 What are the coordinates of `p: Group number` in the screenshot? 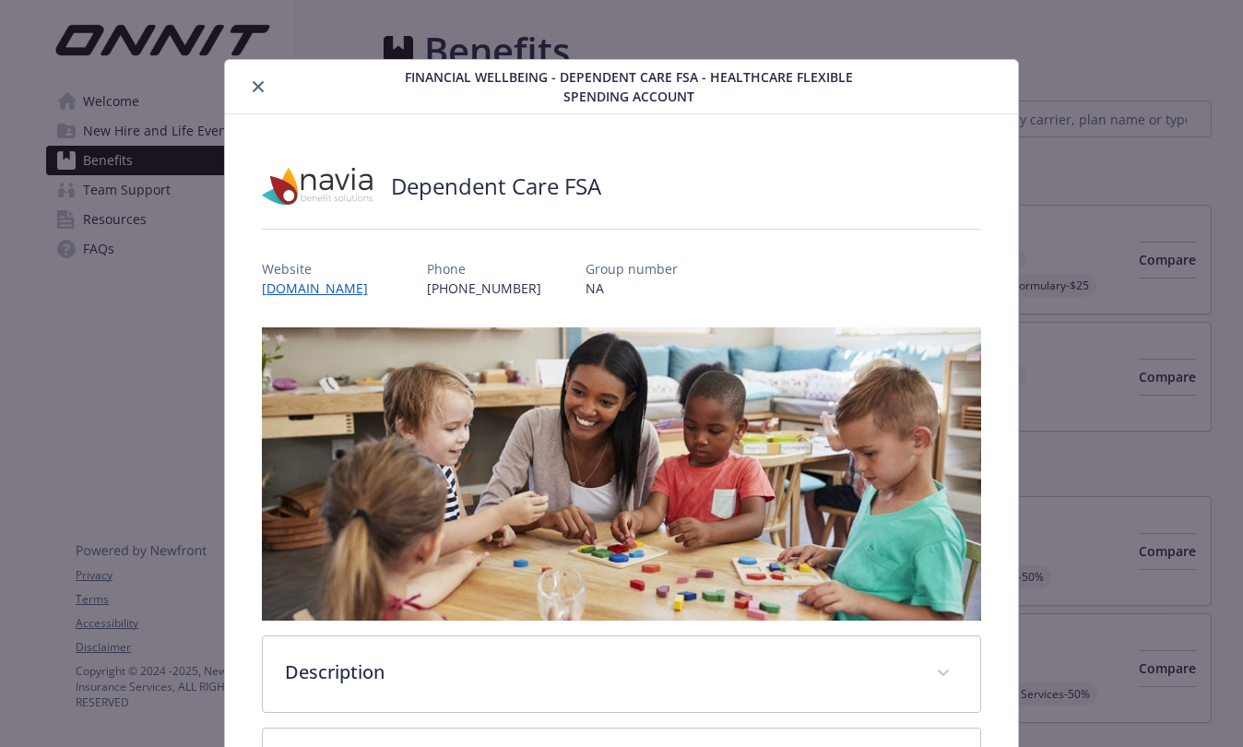 It's located at (632, 268).